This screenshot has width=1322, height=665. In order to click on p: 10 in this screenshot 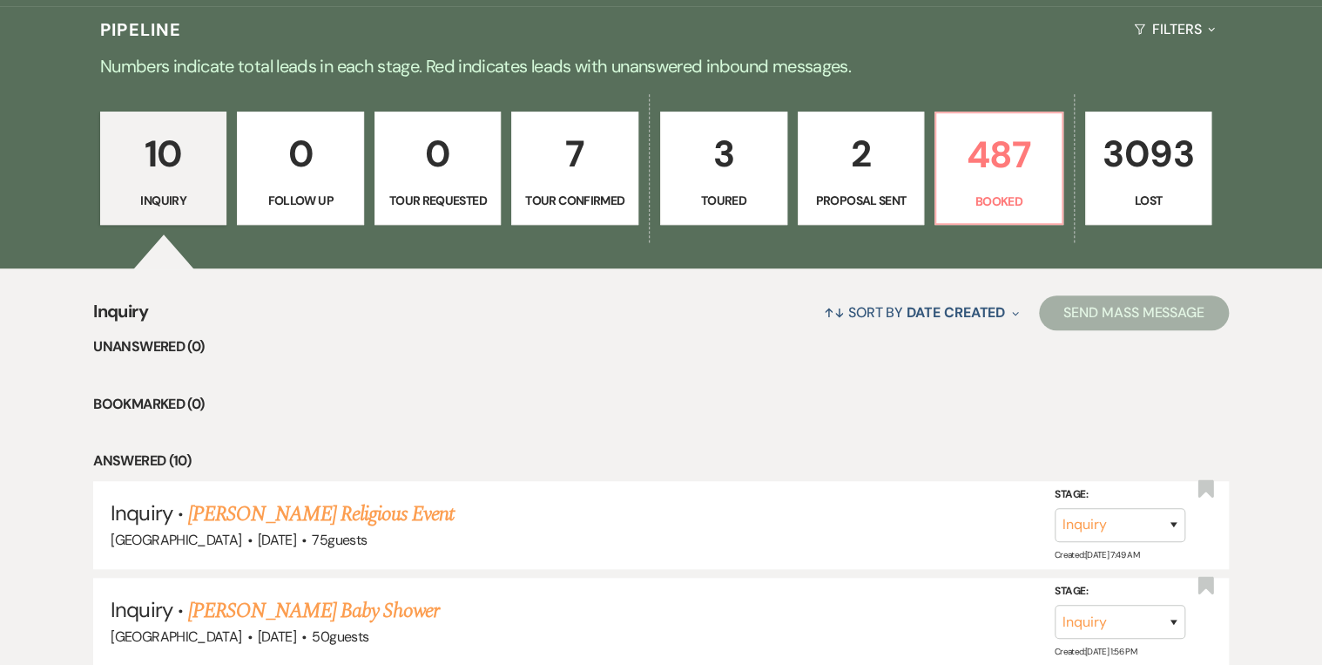, I will do `click(164, 153)`.